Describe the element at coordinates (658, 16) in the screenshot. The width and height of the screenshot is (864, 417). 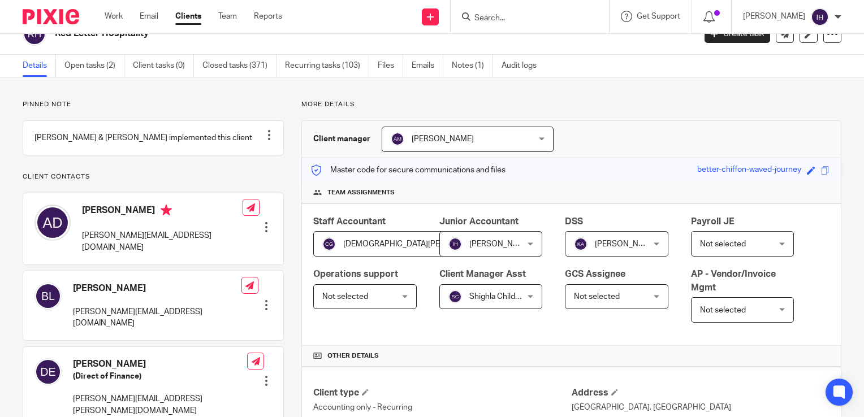
I see `span: Get Support` at that location.